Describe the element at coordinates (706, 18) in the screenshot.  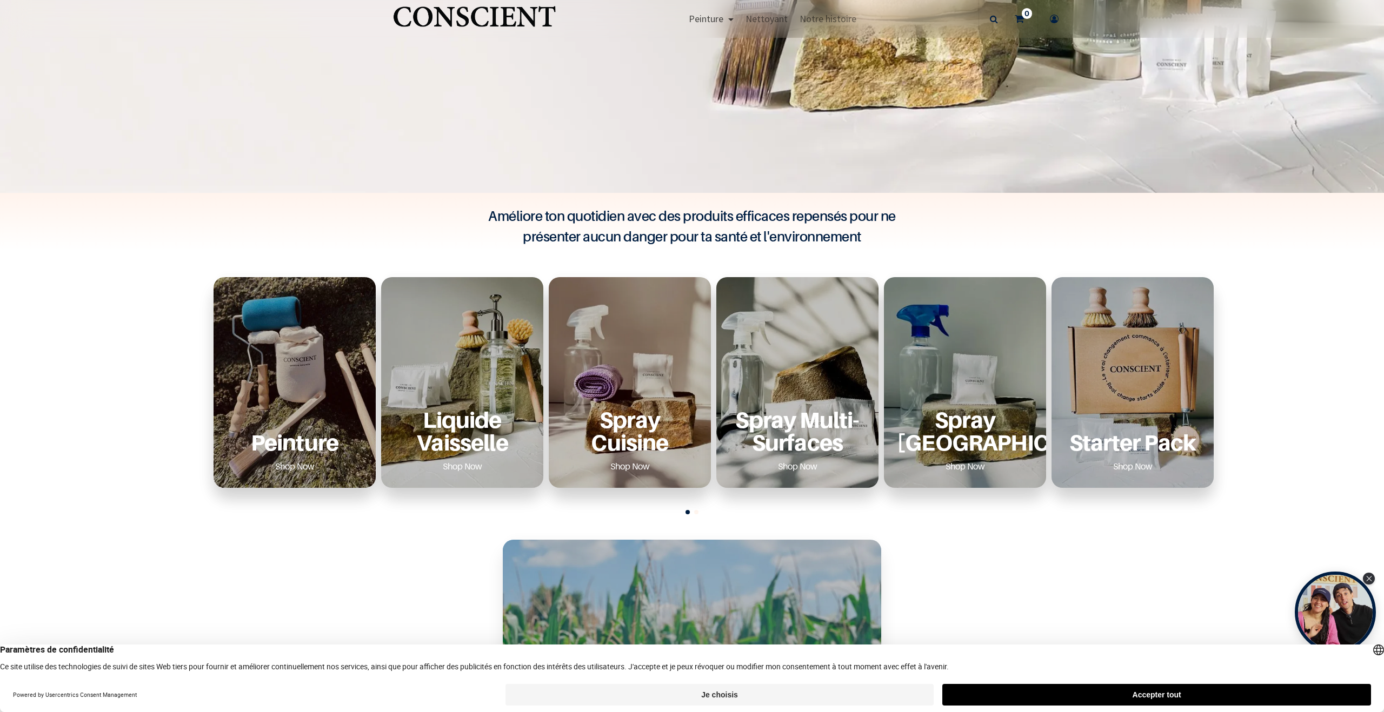
I see `span: Peinture` at that location.